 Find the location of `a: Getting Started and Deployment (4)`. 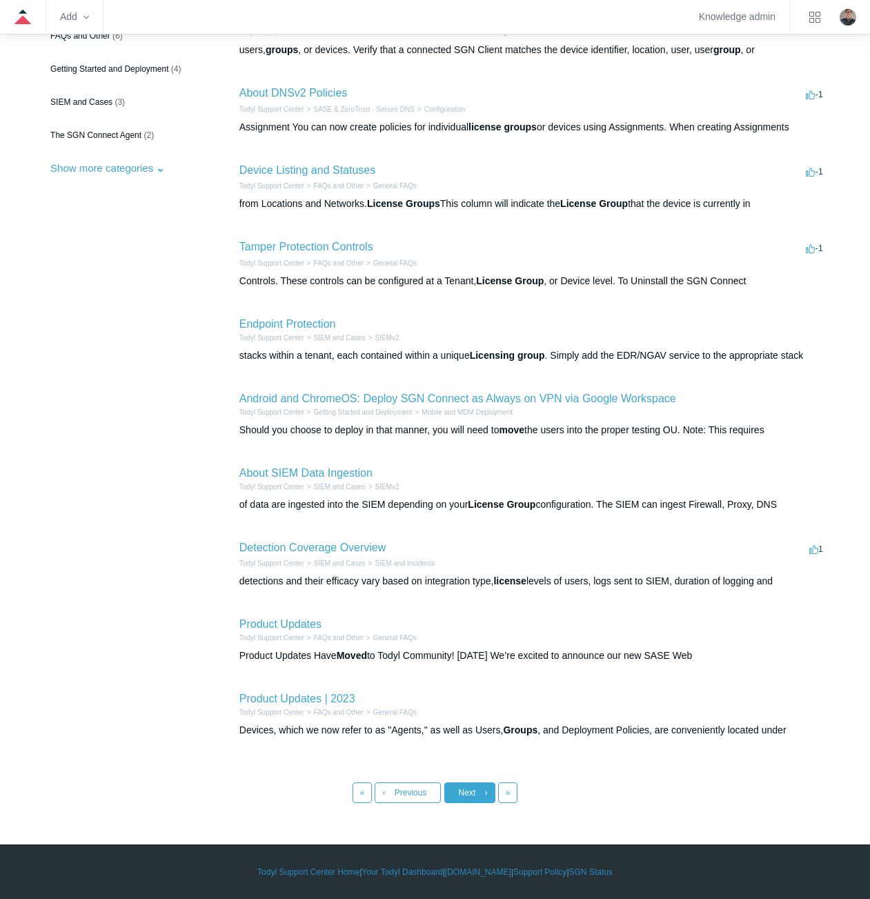

a: Getting Started and Deployment (4) is located at coordinates (121, 69).